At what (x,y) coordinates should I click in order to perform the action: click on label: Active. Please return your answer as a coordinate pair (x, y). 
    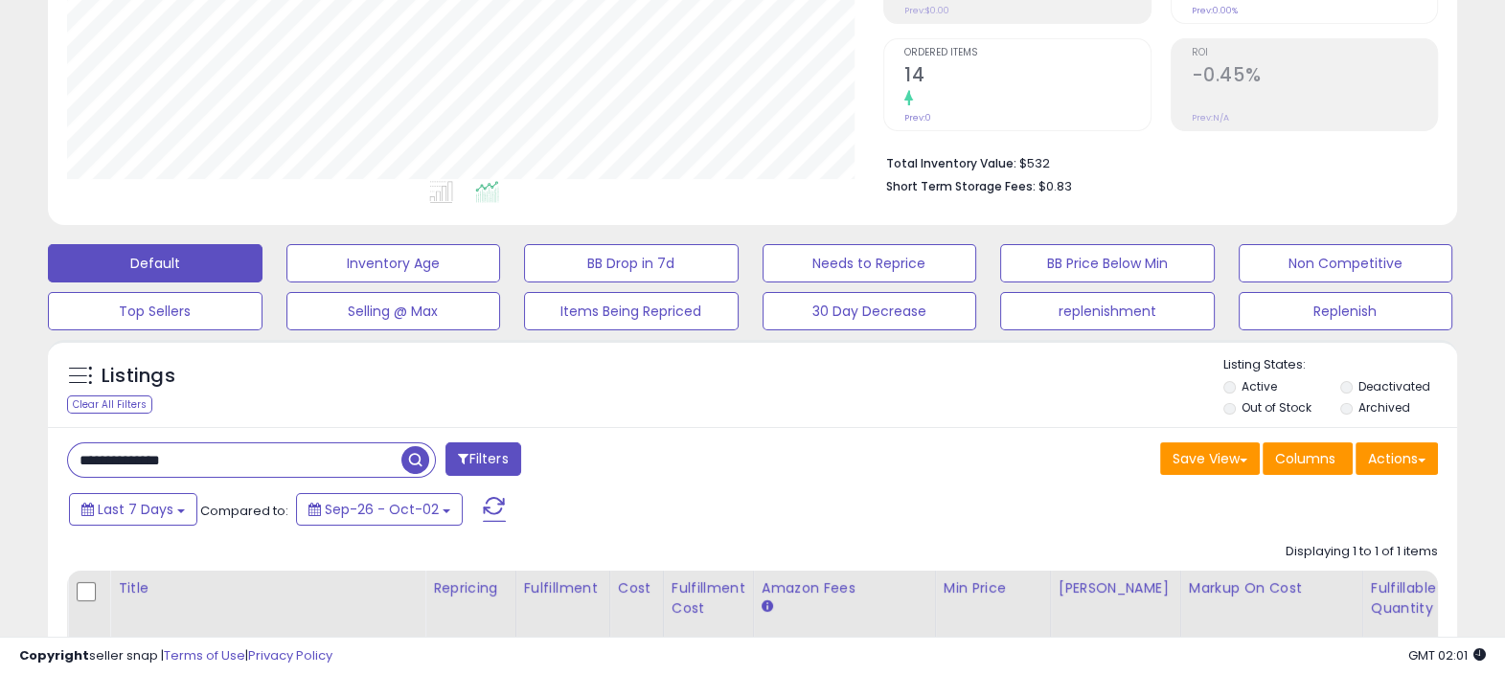
    Looking at the image, I should click on (1259, 386).